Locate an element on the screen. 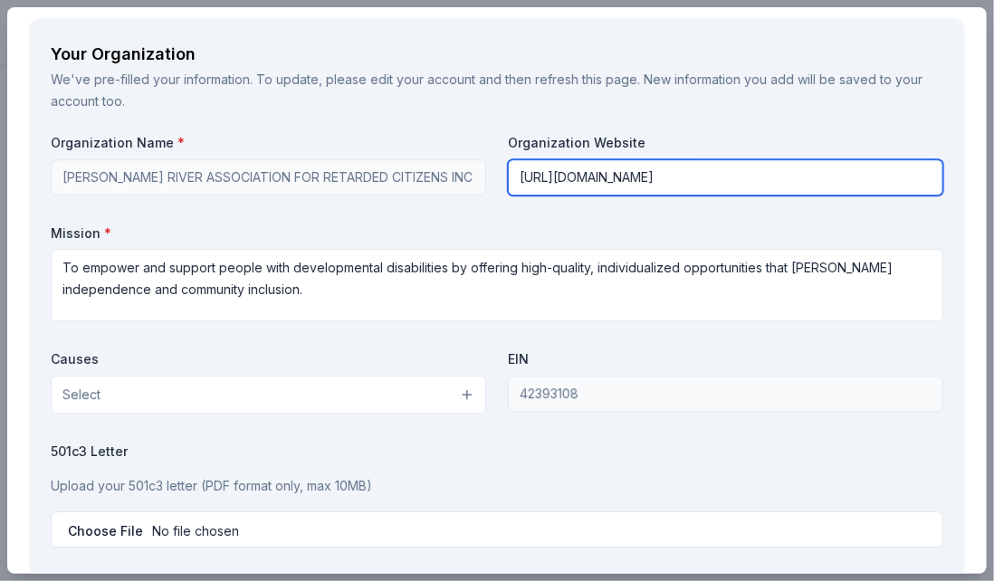  div: Your Organization is located at coordinates (497, 54).